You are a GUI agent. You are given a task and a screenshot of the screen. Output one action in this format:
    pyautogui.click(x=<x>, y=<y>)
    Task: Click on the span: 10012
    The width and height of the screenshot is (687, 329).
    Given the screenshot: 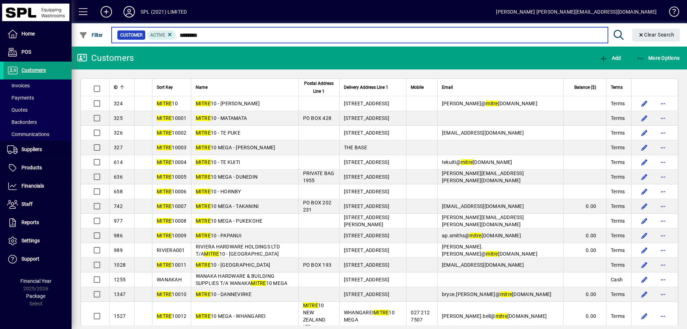 What is the action you would take?
    pyautogui.click(x=172, y=316)
    